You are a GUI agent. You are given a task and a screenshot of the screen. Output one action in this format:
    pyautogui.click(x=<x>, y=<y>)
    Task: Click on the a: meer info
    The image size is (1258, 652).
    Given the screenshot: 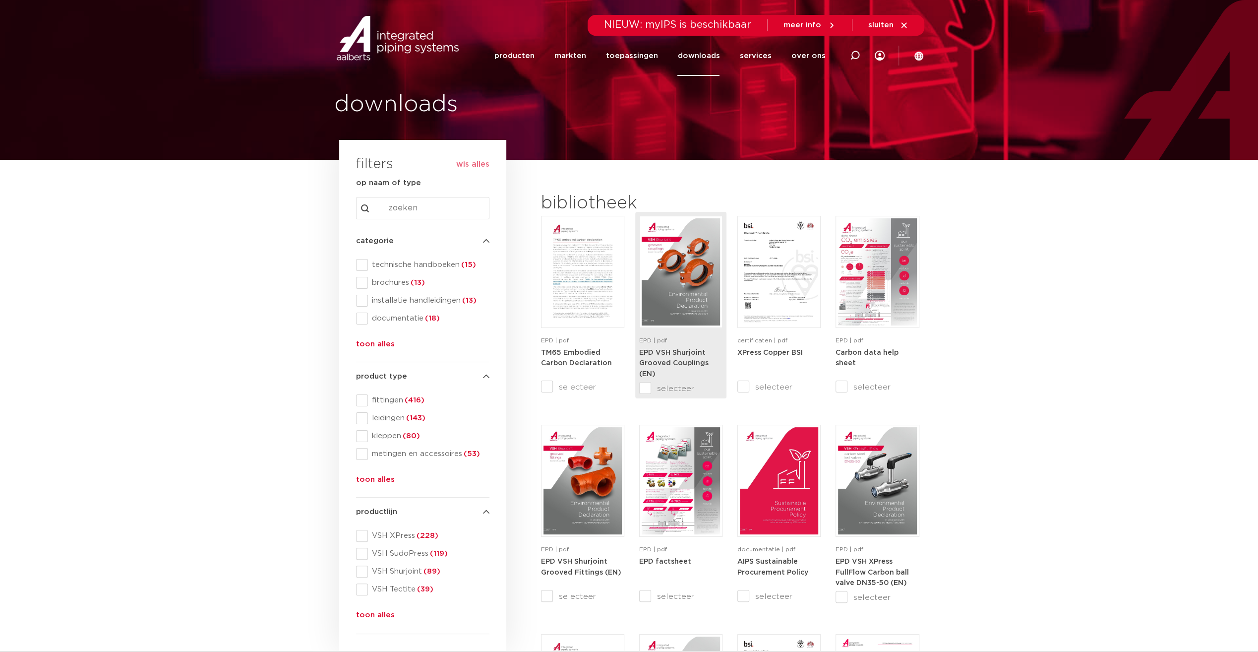 What is the action you would take?
    pyautogui.click(x=810, y=25)
    